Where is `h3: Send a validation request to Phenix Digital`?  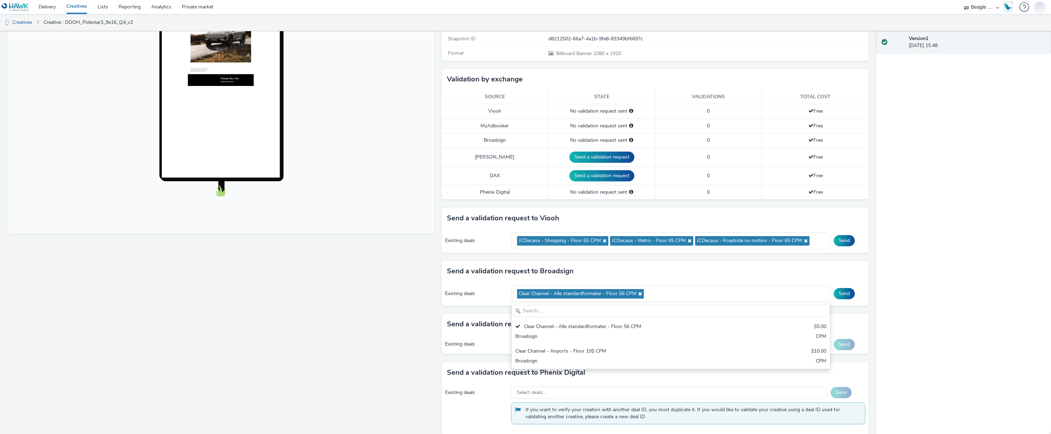
h3: Send a validation request to Phenix Digital is located at coordinates (516, 373).